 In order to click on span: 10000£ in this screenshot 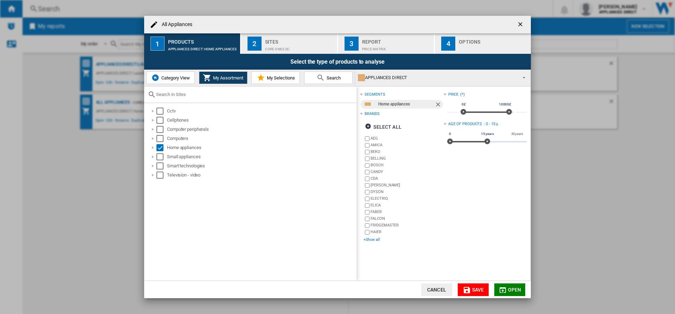, I will do `click(505, 104)`.